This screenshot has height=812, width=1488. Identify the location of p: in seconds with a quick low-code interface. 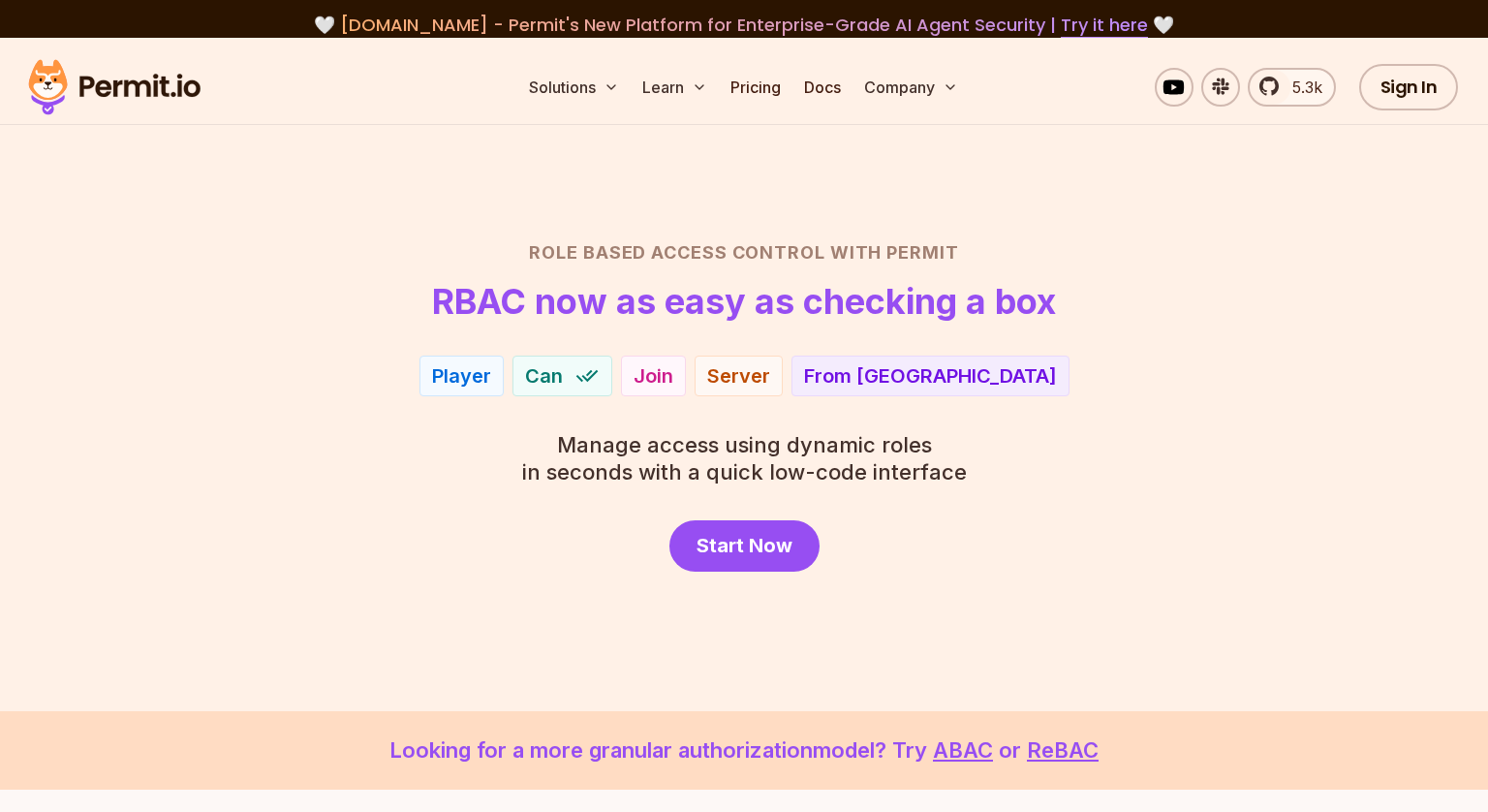
(744, 459).